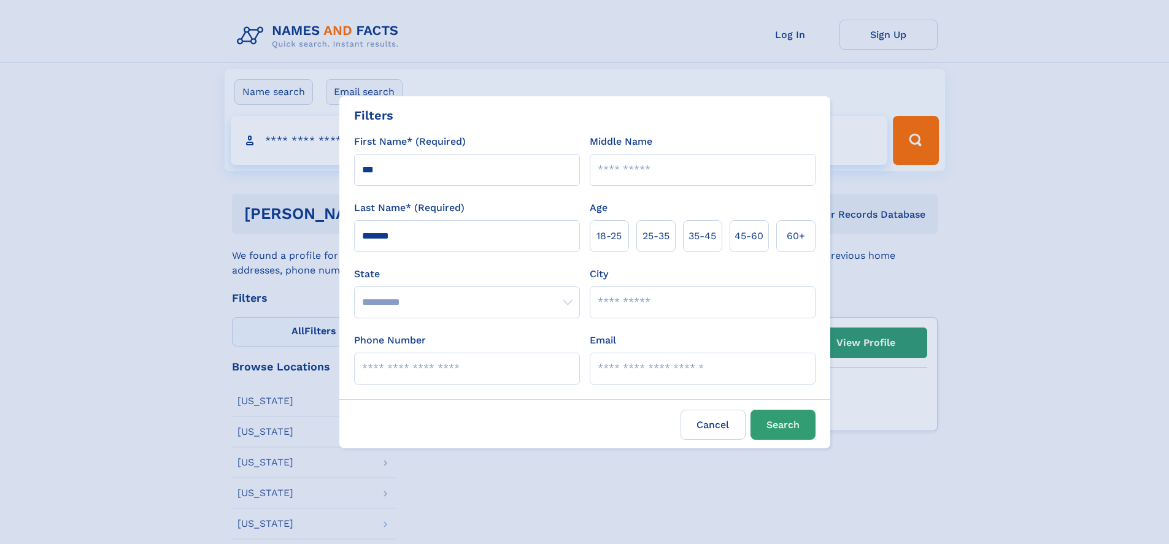  Describe the element at coordinates (621, 142) in the screenshot. I see `label: Middle Name` at that location.